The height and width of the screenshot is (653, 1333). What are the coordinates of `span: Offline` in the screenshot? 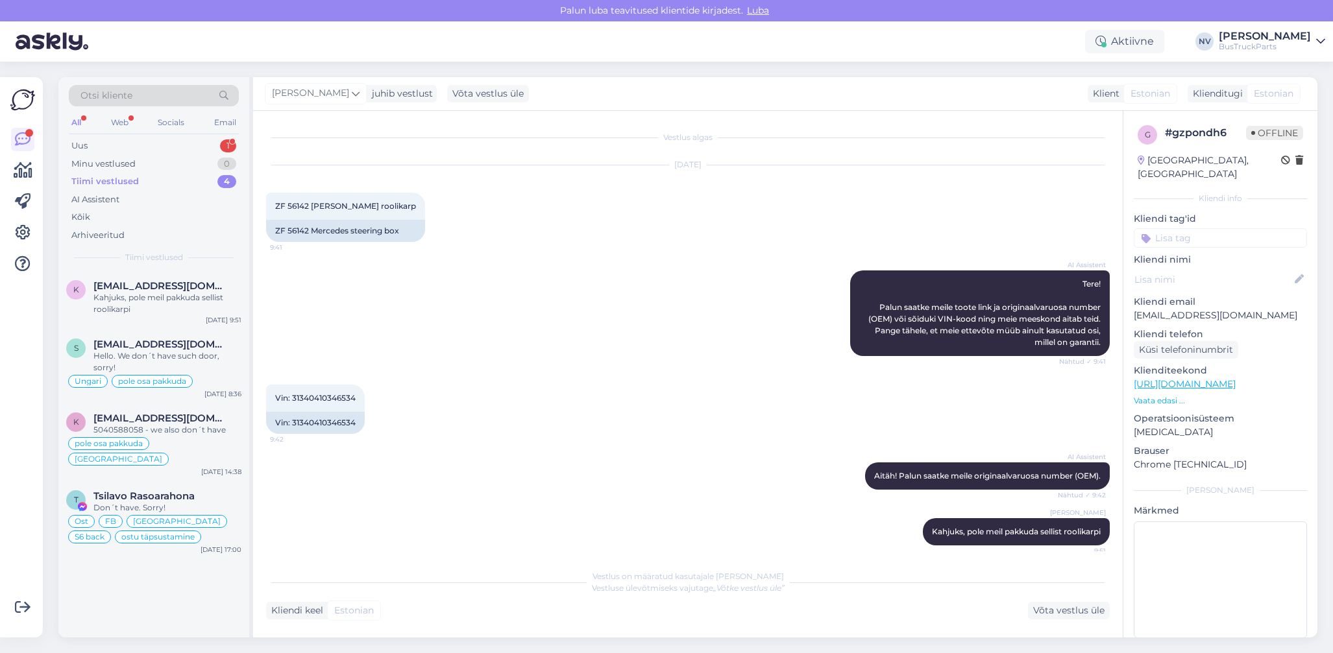 It's located at (1274, 133).